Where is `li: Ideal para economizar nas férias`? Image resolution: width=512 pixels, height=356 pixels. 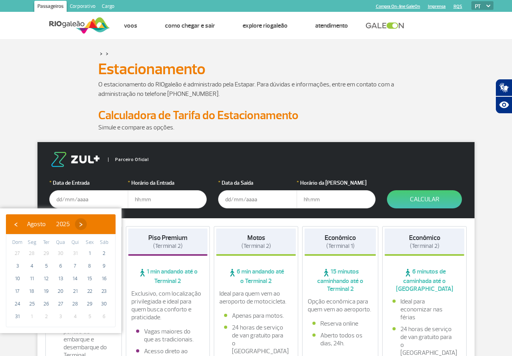
li: Ideal para economizar nas férias is located at coordinates (425, 309).